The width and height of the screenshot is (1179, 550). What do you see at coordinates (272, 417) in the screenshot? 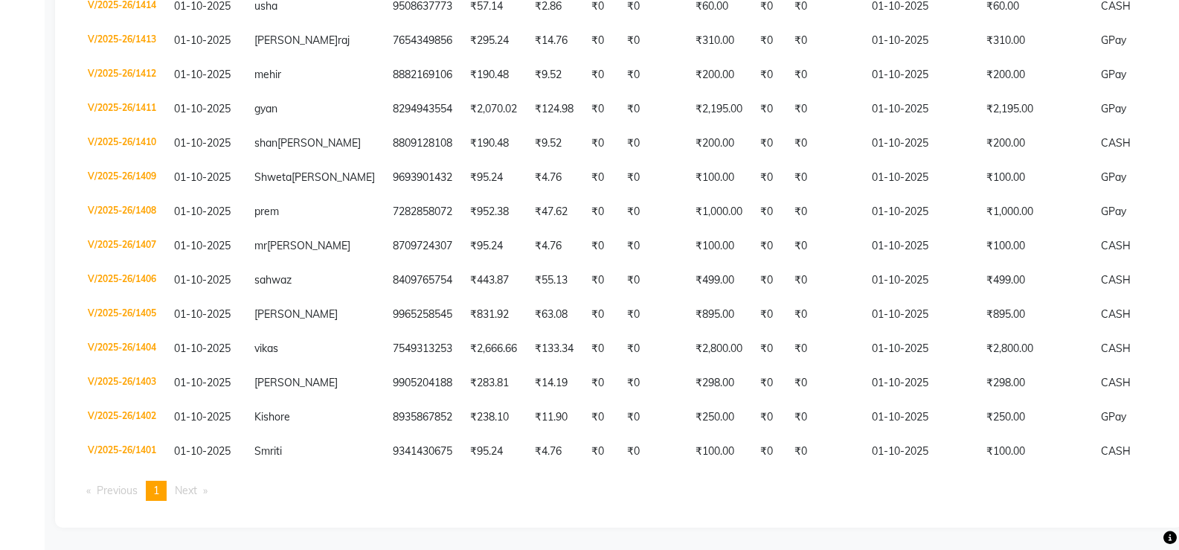
I see `span: Kishore` at bounding box center [272, 417].